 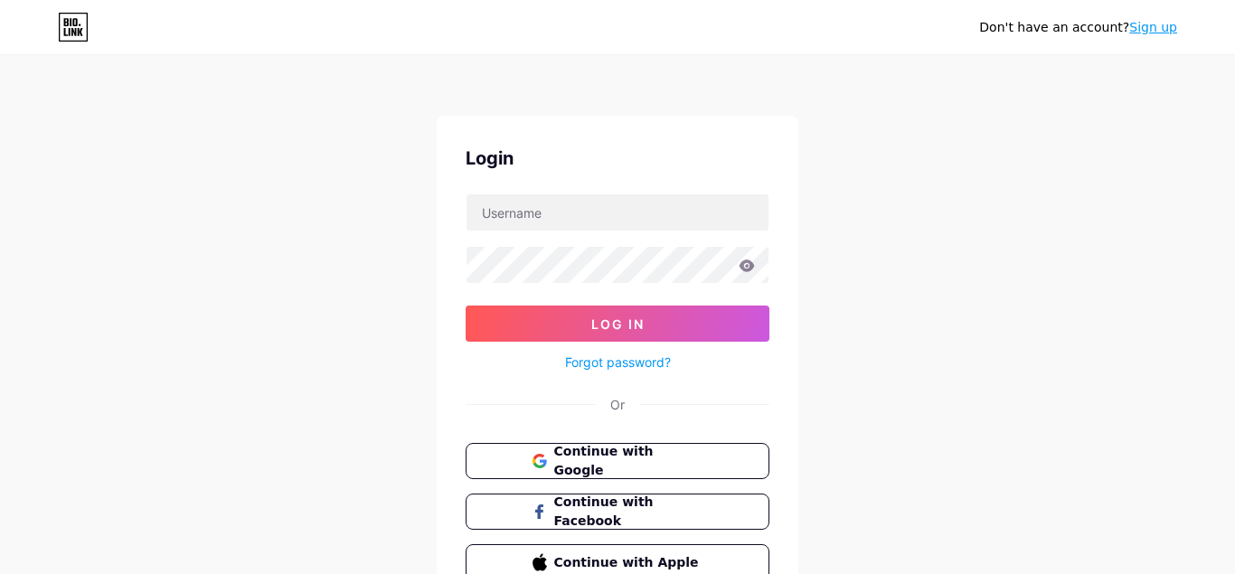 I want to click on span: Continue with Facebook, so click(x=628, y=512).